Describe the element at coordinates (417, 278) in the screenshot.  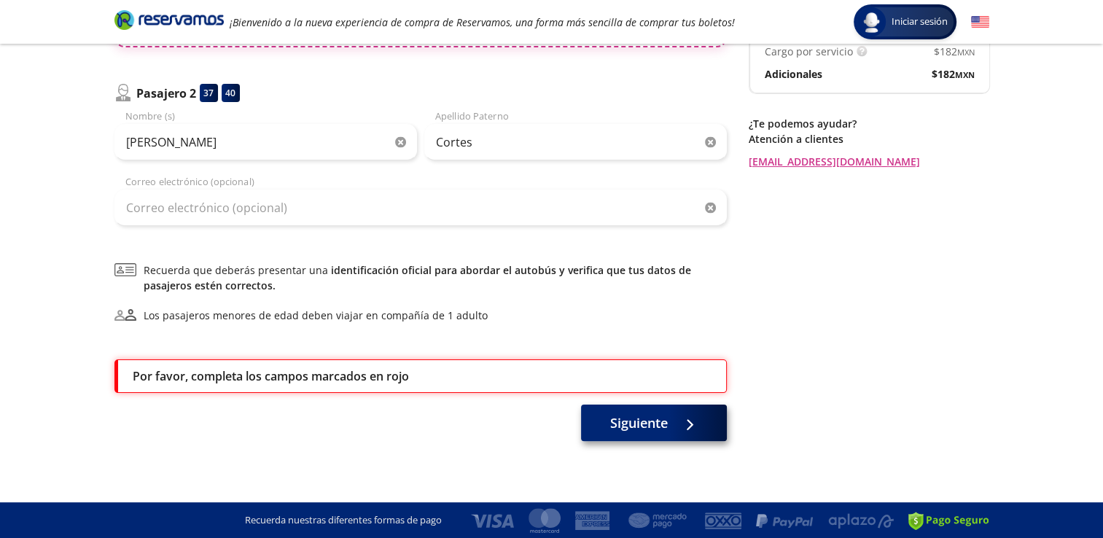
I see `a: identificación oficial para abordar el autobús y verifica que tus datos de pasajeros estén correc...` at that location.